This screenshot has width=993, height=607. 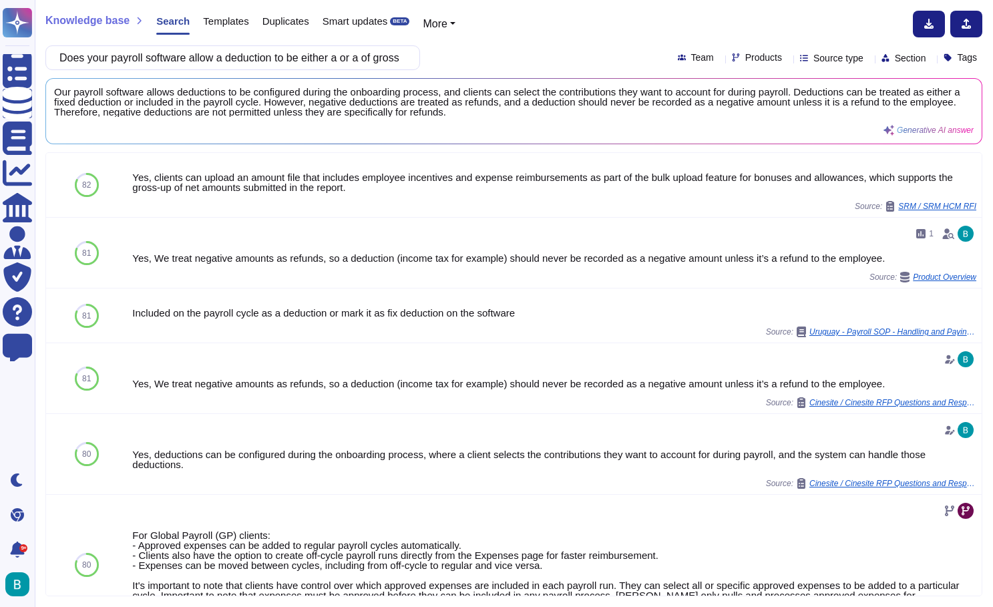 What do you see at coordinates (935, 130) in the screenshot?
I see `span: Generative AI answer` at bounding box center [935, 130].